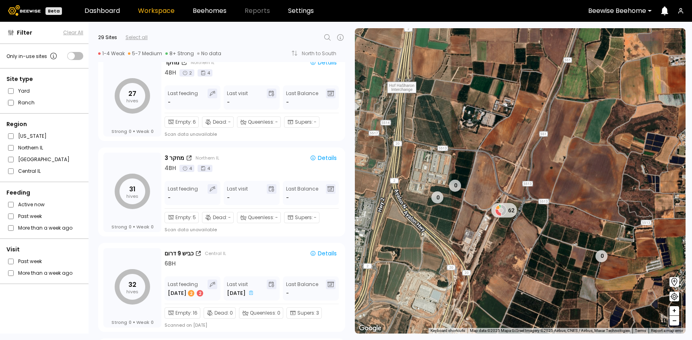 The image size is (692, 340). Describe the element at coordinates (107, 37) in the screenshot. I see `div: 29 Sites` at that location.